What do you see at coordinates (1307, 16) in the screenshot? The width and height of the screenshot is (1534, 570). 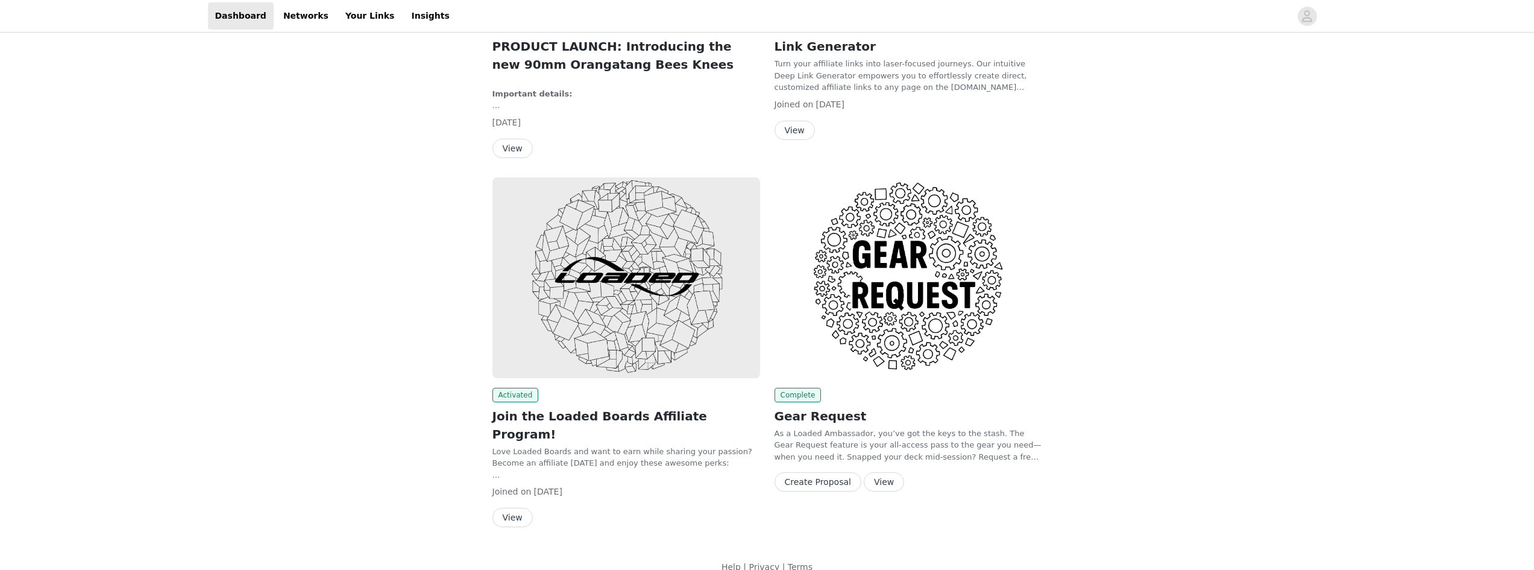 I see `div: avatar` at bounding box center [1307, 16].